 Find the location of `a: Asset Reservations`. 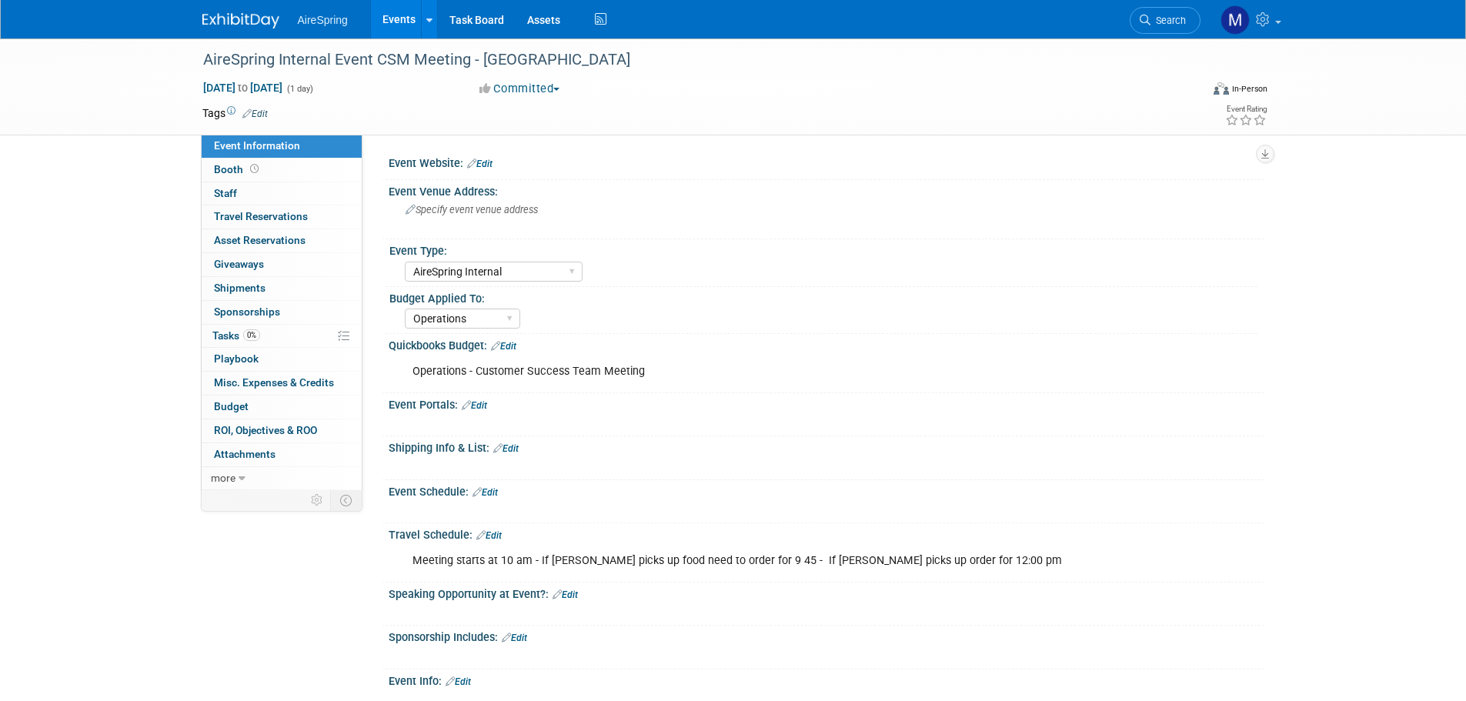

a: Asset Reservations is located at coordinates (282, 241).